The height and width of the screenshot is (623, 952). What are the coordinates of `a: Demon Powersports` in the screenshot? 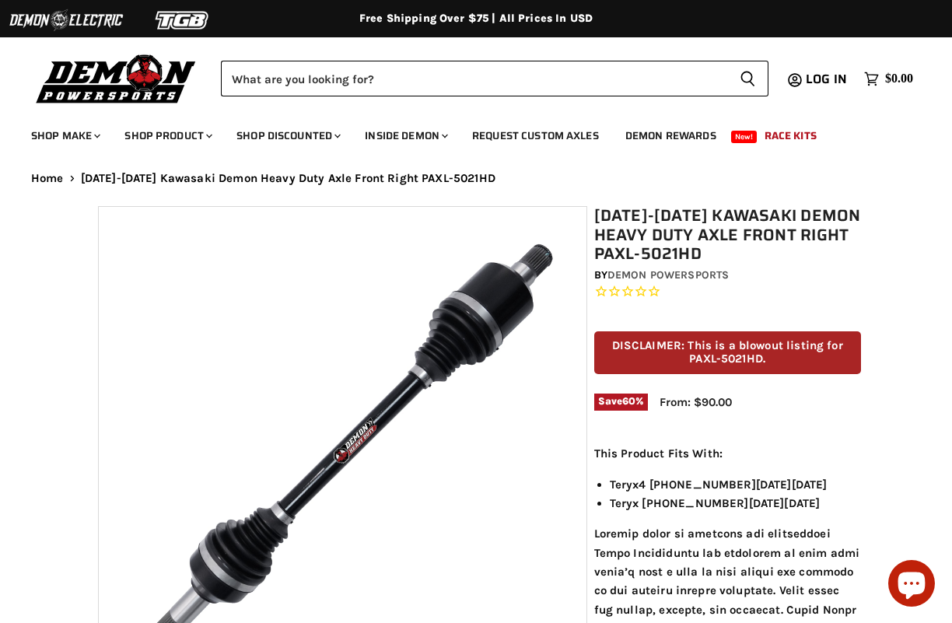 It's located at (668, 275).